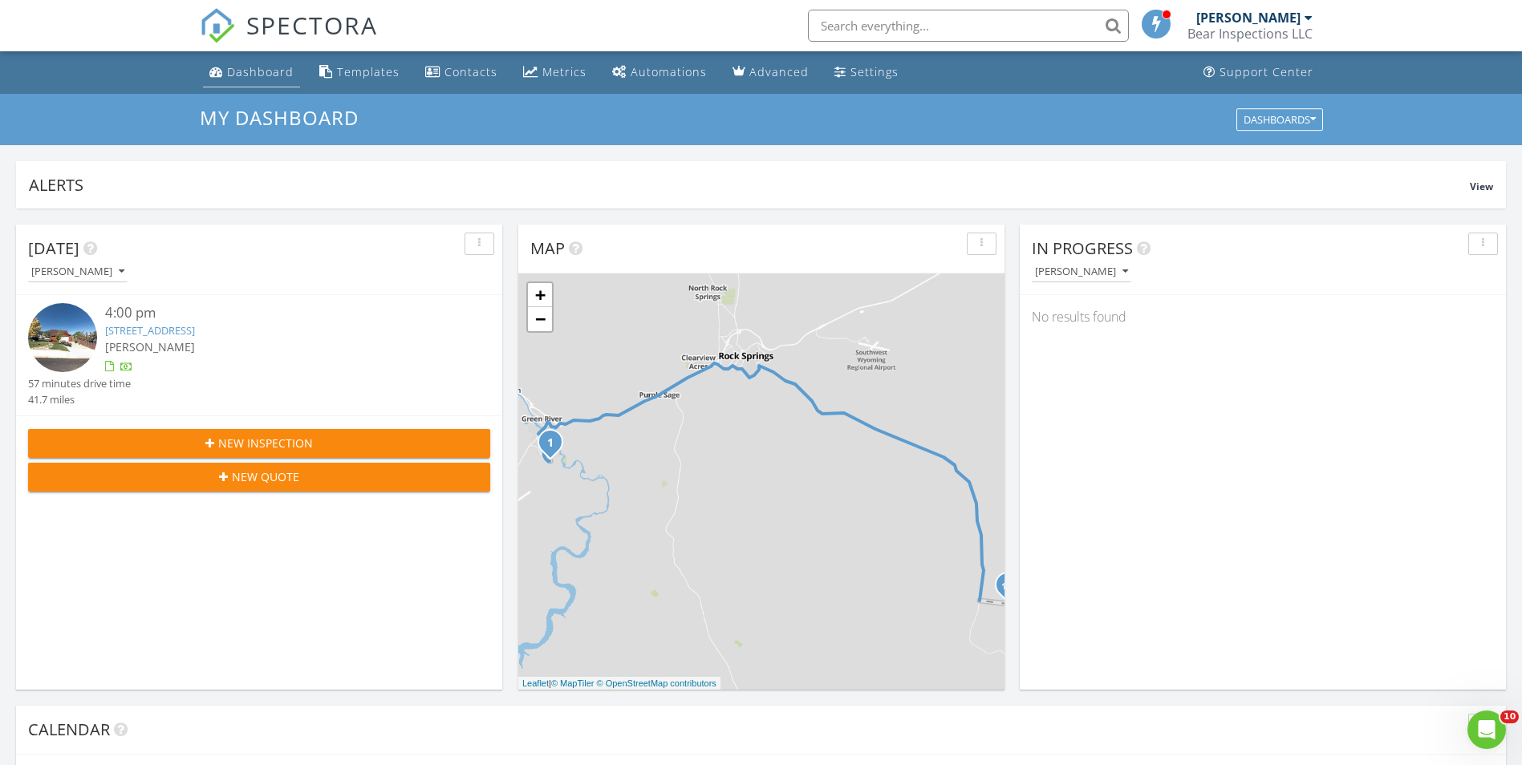  What do you see at coordinates (279, 117) in the screenshot?
I see `span: My Dashboard` at bounding box center [279, 117].